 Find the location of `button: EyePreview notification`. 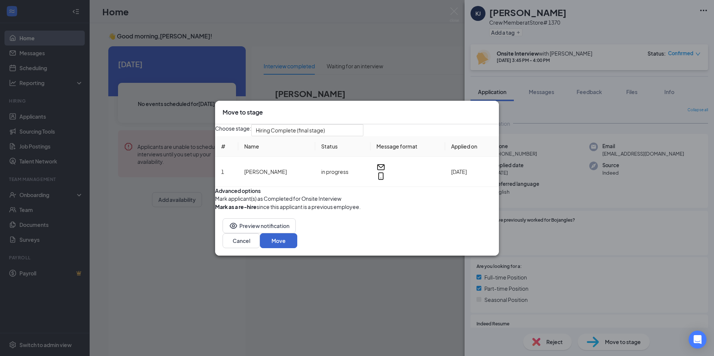

button: EyePreview notification is located at coordinates (259, 226).